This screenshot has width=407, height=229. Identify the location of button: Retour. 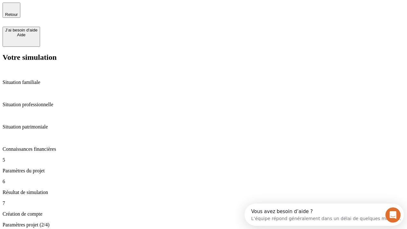
(11, 10).